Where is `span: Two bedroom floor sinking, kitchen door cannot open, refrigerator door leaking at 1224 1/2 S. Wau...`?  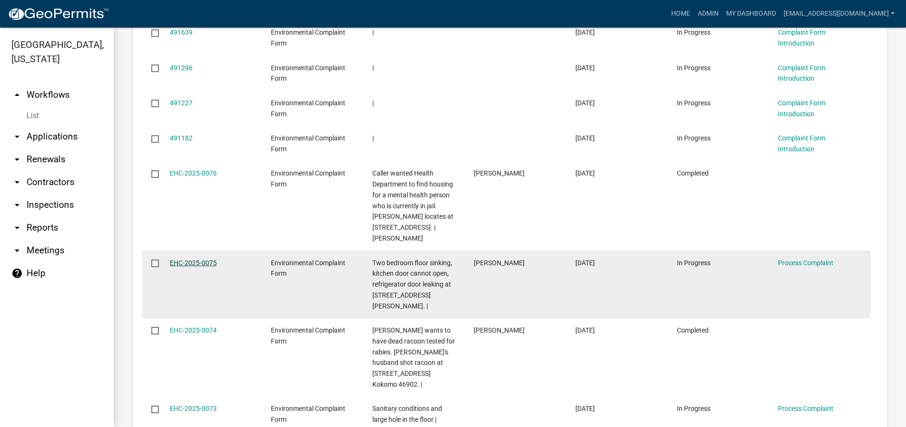
span: Two bedroom floor sinking, kitchen door cannot open, refrigerator door leaking at 1224 1/2 S. Wau... is located at coordinates (412, 284).